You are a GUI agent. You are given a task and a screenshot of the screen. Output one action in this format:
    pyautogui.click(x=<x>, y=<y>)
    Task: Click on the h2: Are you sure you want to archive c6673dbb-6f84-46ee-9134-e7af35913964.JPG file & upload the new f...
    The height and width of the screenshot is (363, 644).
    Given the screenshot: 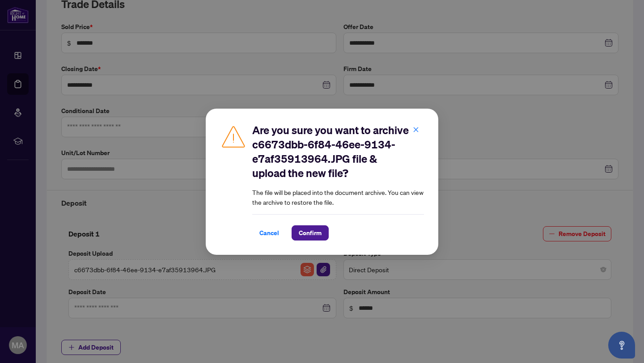 What is the action you would take?
    pyautogui.click(x=338, y=152)
    